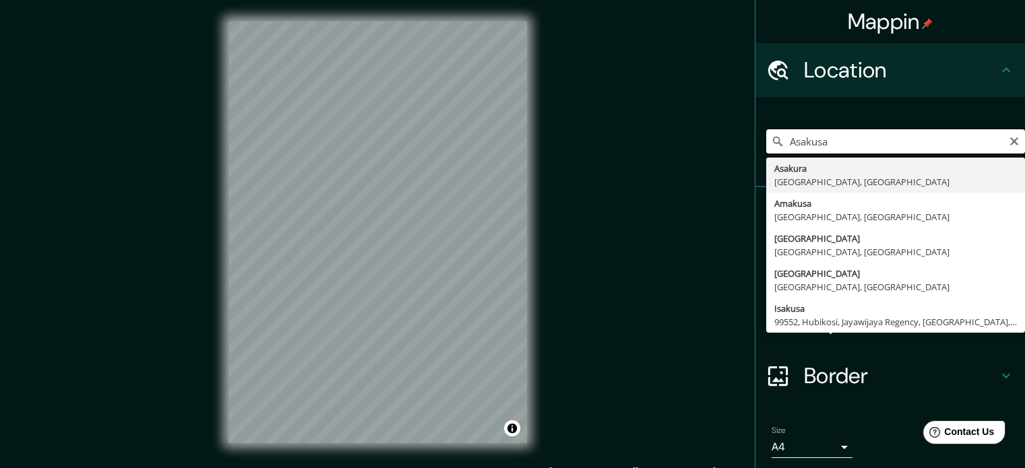 The width and height of the screenshot is (1025, 468). What do you see at coordinates (890, 268) in the screenshot?
I see `div: Style` at bounding box center [890, 268].